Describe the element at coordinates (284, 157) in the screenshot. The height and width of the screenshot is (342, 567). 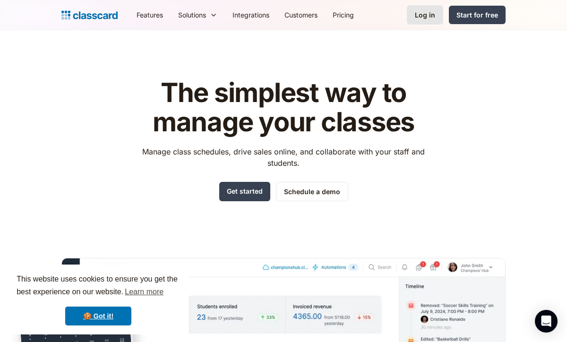
I see `p: Manage class schedules, drive sales online, and collaborate with your staff and students.` at that location.